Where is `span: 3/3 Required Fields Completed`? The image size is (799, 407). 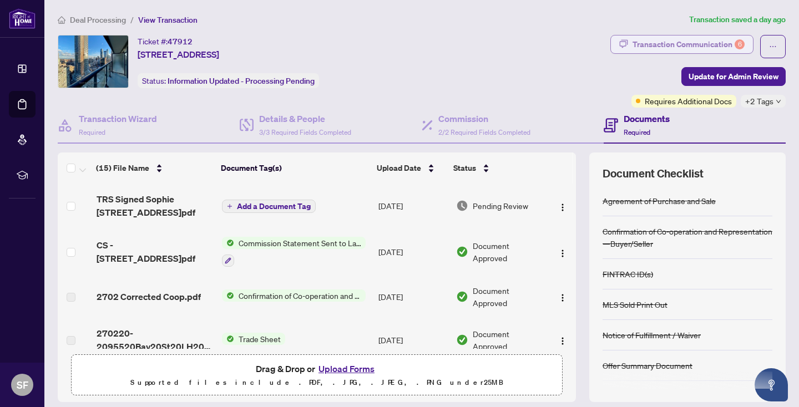
span: 3/3 Required Fields Completed is located at coordinates (305, 132).